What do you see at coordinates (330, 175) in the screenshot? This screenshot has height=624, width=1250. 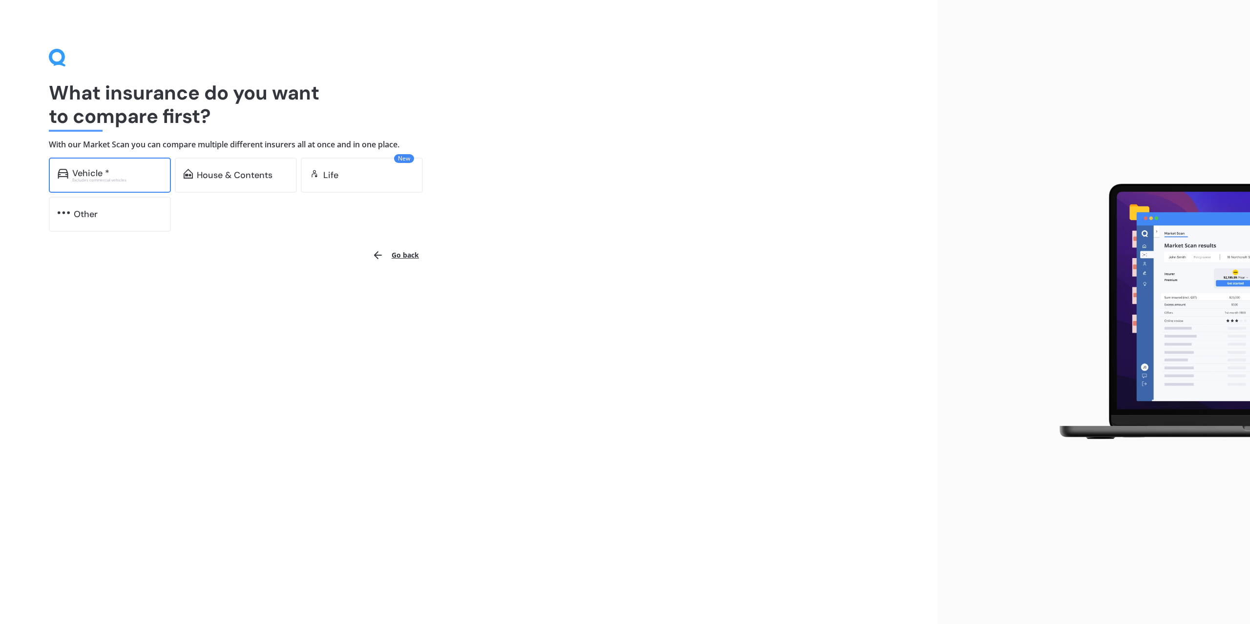 I see `div: Life` at bounding box center [330, 175].